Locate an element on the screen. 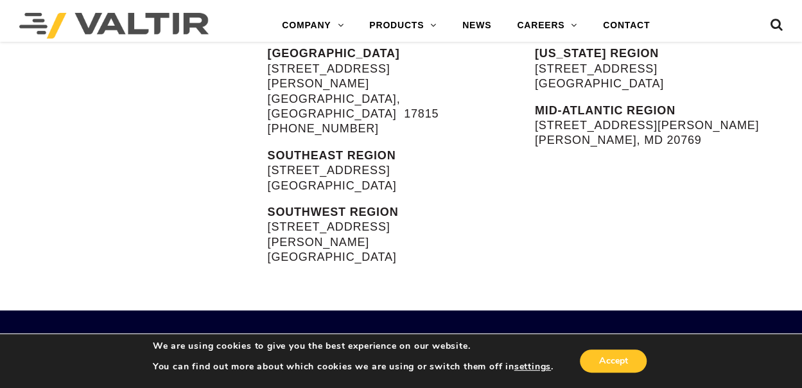 The image size is (802, 388). button: Accept is located at coordinates (613, 361).